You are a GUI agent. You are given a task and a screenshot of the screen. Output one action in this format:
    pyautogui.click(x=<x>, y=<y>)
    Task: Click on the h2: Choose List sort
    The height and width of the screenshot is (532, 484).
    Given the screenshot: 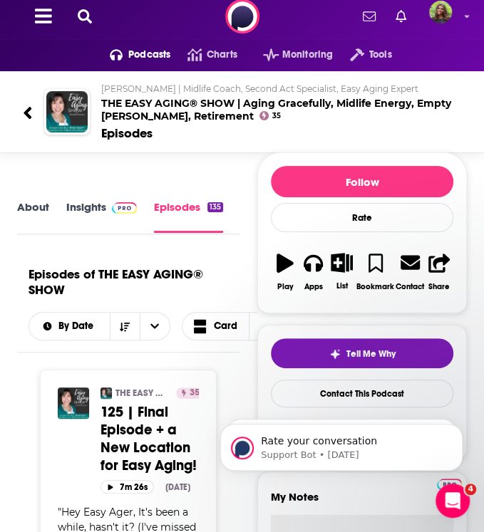 What is the action you would take?
    pyautogui.click(x=99, y=326)
    